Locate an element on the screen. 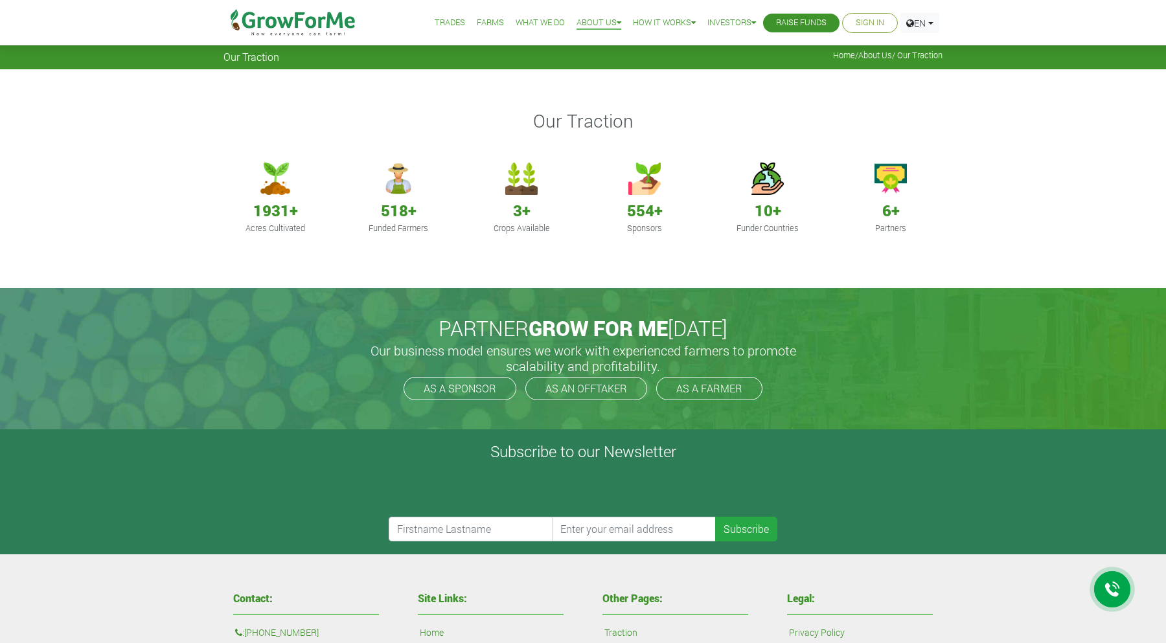 The width and height of the screenshot is (1166, 643). a: AS A FARMER is located at coordinates (710, 389).